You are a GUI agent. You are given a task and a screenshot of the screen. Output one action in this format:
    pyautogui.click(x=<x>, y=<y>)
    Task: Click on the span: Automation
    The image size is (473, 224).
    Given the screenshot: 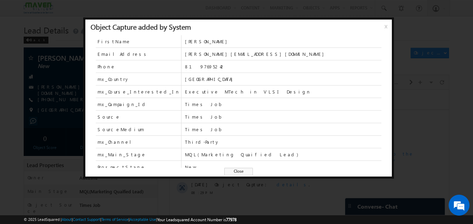 What is the action you would take?
    pyautogui.click(x=78, y=64)
    